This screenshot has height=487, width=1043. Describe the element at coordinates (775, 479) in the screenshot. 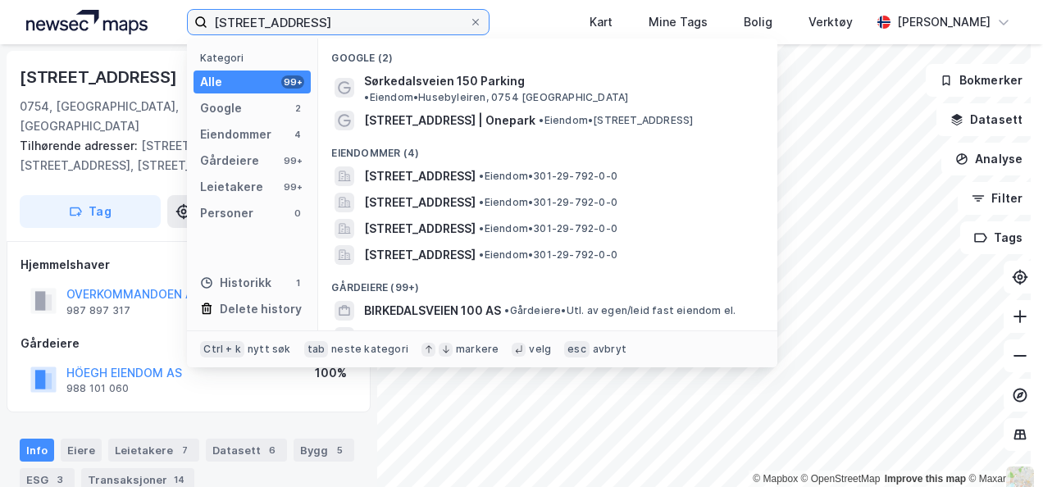

I see `a: Mapbox` at that location.